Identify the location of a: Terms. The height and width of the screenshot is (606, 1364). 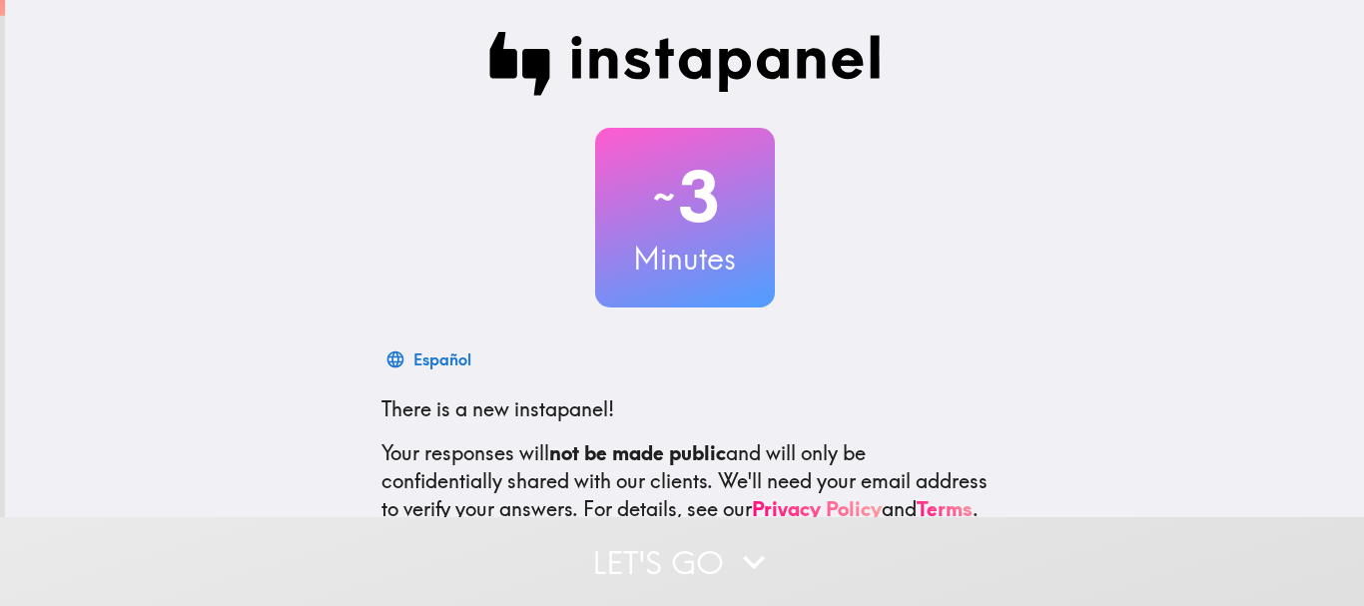
(944, 508).